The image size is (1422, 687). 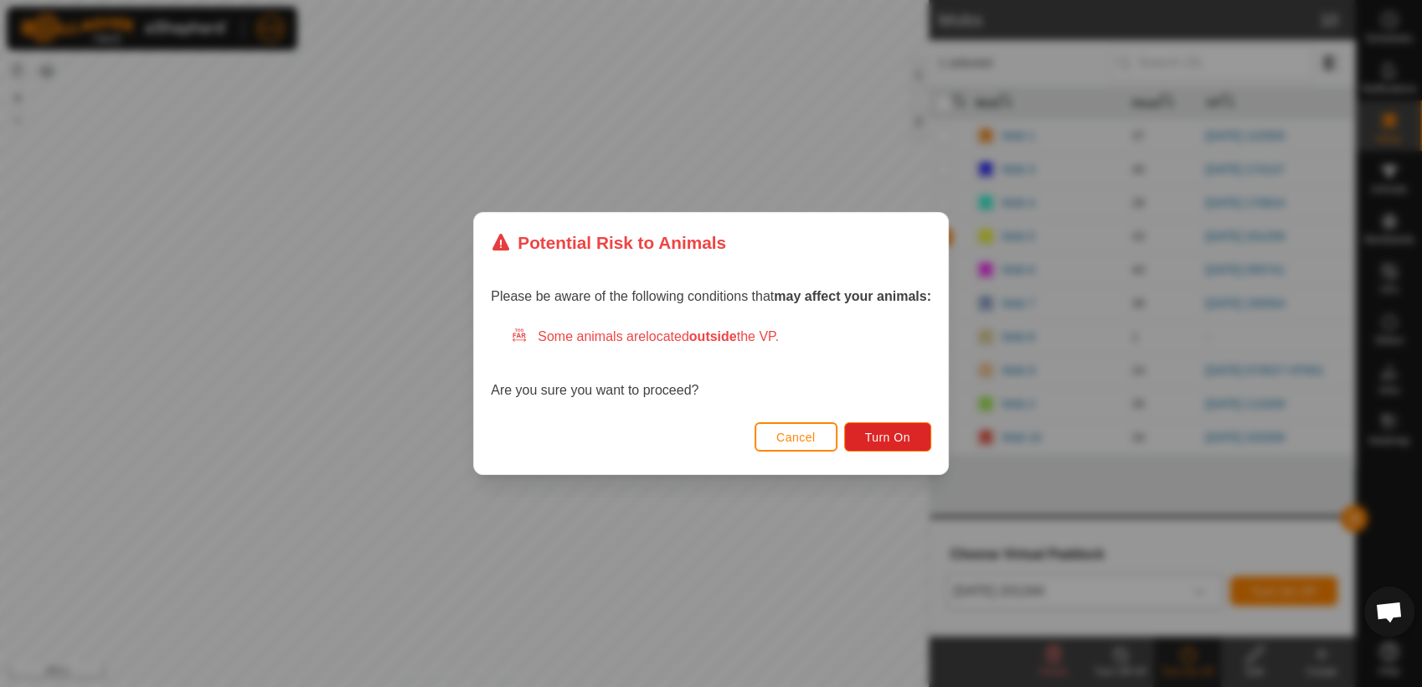 What do you see at coordinates (721, 337) in the screenshot?
I see `div: Some animals are` at bounding box center [721, 337].